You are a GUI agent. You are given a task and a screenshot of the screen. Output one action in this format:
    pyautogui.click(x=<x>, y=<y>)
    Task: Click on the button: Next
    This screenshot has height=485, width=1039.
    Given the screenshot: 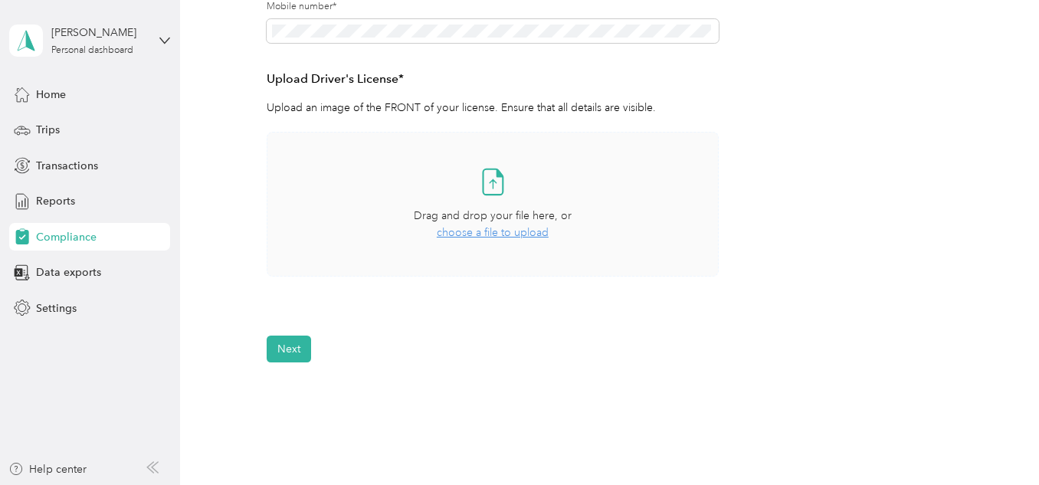 What is the action you would take?
    pyautogui.click(x=289, y=348)
    